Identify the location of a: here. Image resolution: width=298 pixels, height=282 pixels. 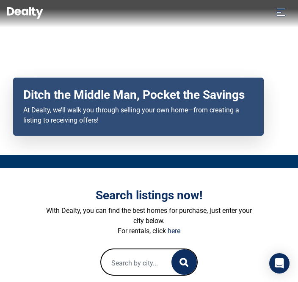
(174, 230).